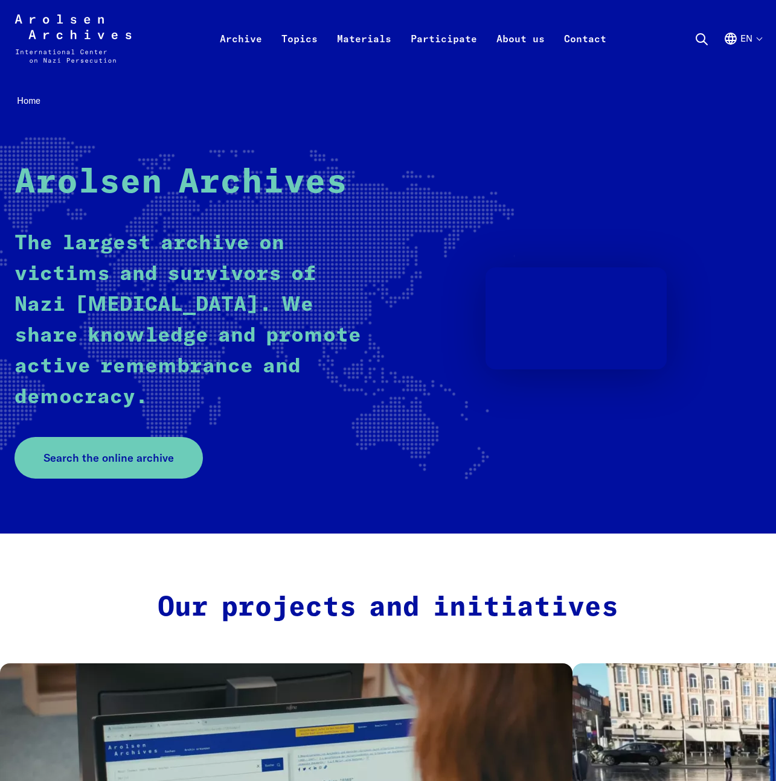  I want to click on h2: Our projects and initiatives, so click(388, 608).